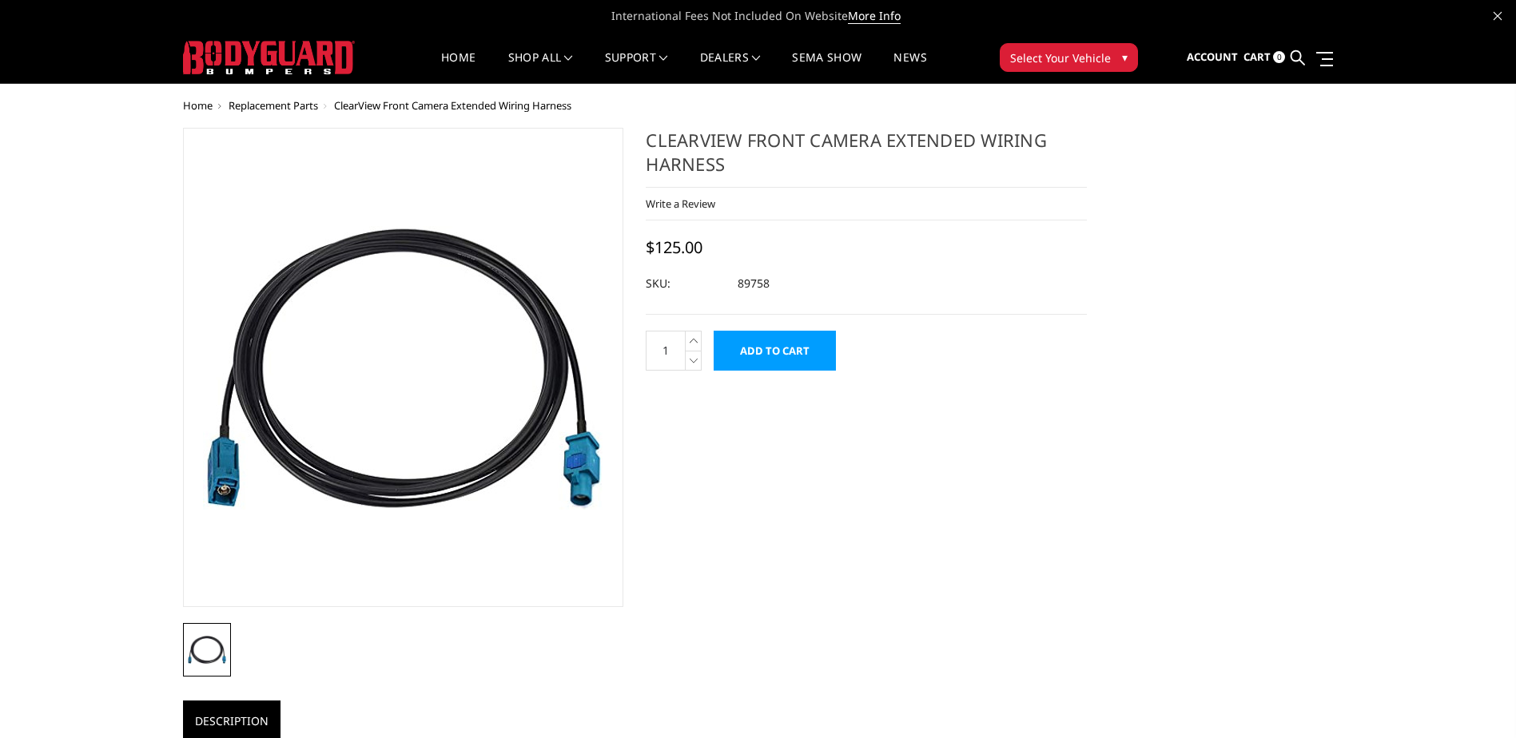 This screenshot has width=1516, height=738. I want to click on span: ClearView Front Camera Extended Wiring Harness, so click(452, 105).